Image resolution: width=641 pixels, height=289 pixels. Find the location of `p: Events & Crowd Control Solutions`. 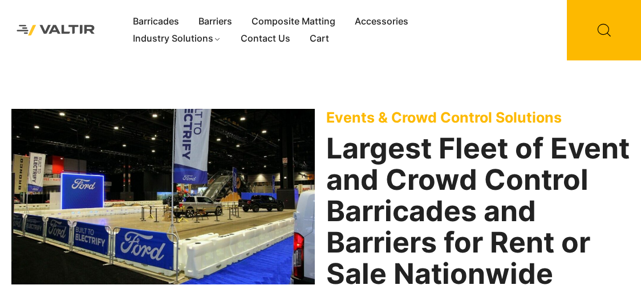

p: Events & Crowd Control Solutions is located at coordinates (478, 118).